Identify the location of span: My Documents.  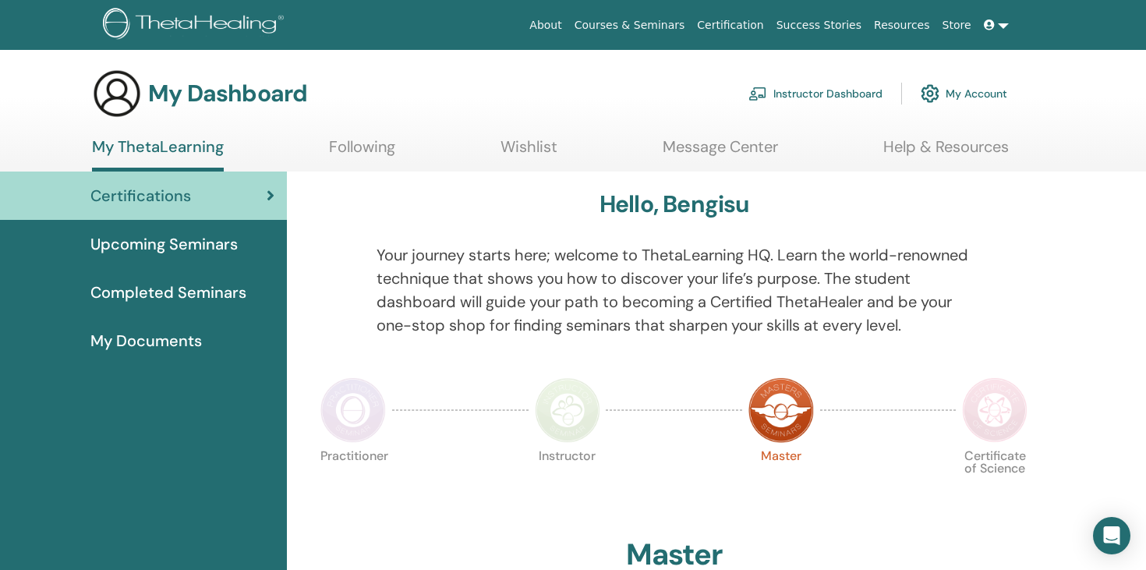
(146, 341).